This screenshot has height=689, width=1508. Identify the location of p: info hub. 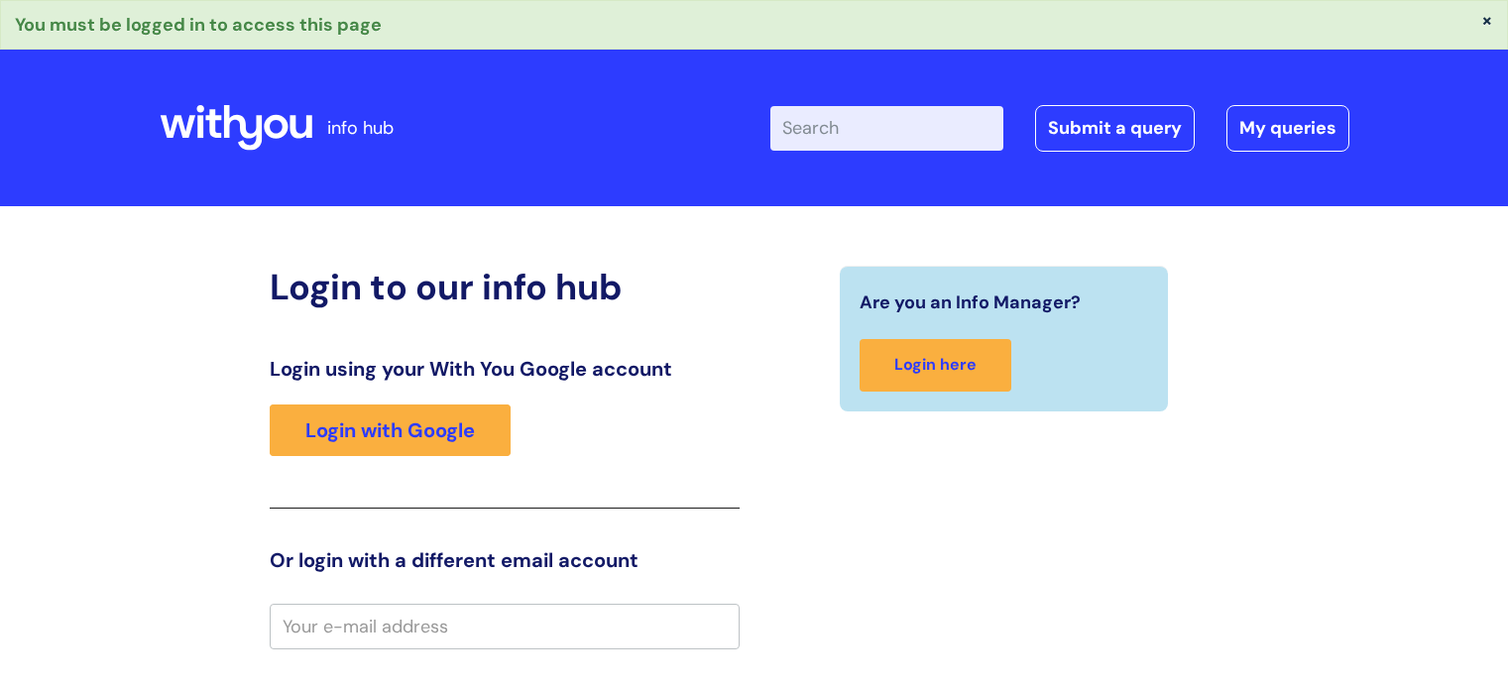
(360, 128).